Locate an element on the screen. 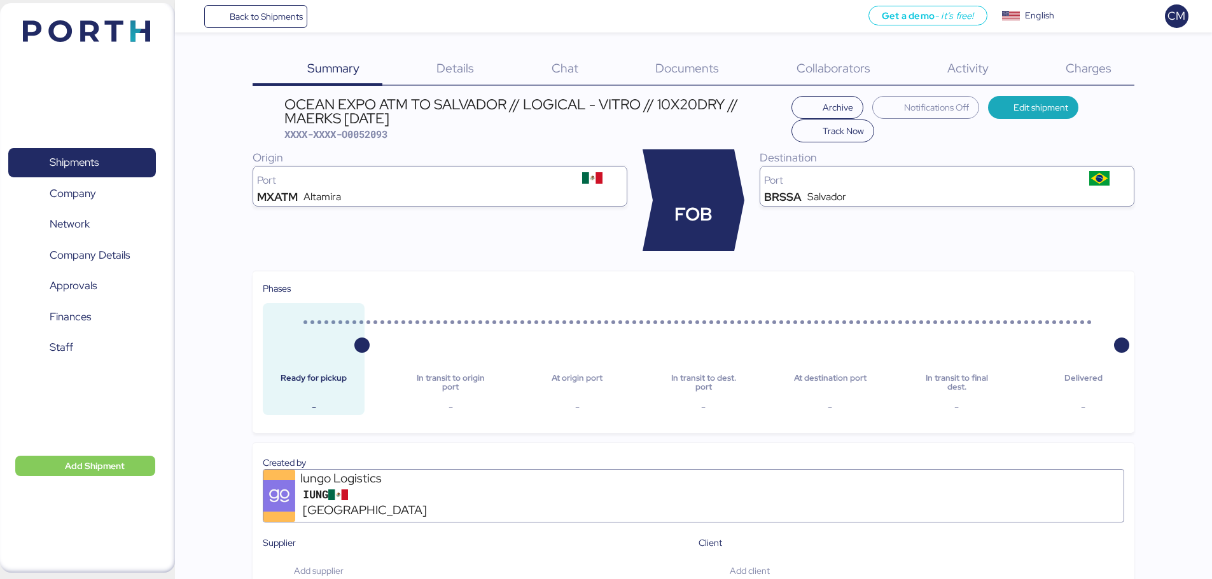 The height and width of the screenshot is (579, 1212). span: Activity is located at coordinates (967, 68).